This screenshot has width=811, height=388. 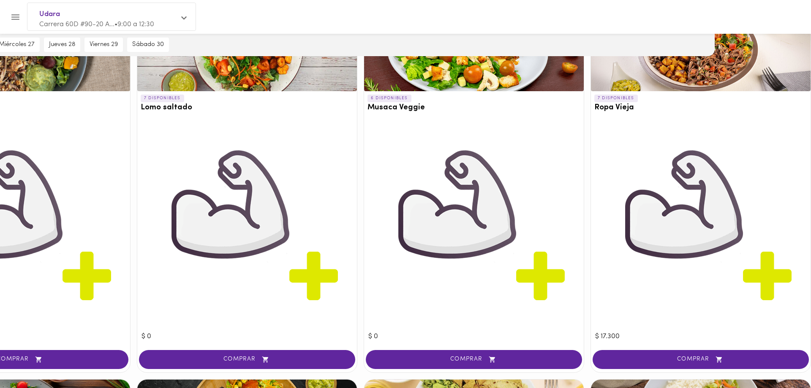 I want to click on button: Menu, so click(x=15, y=17).